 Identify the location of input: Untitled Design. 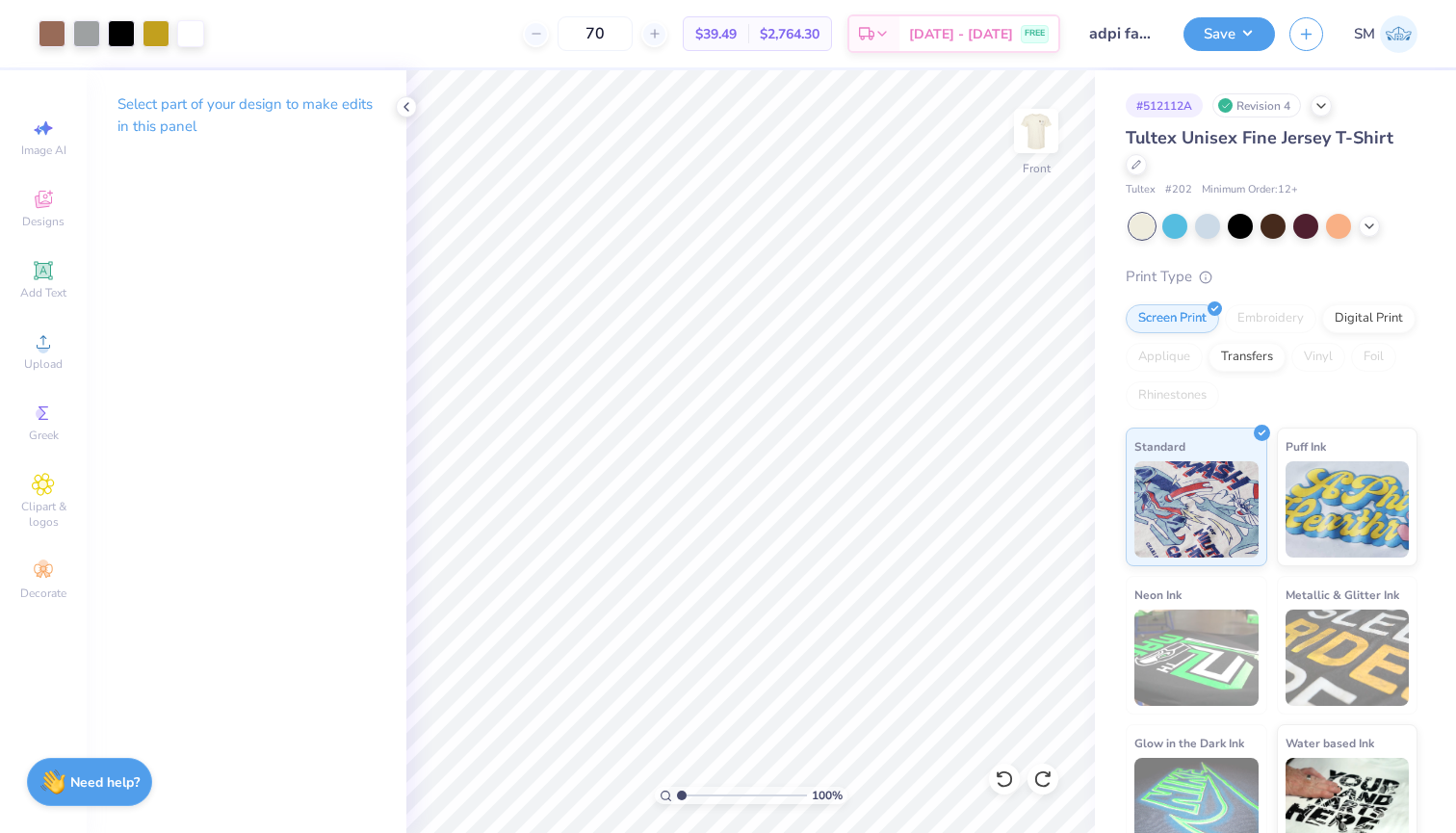
(1121, 33).